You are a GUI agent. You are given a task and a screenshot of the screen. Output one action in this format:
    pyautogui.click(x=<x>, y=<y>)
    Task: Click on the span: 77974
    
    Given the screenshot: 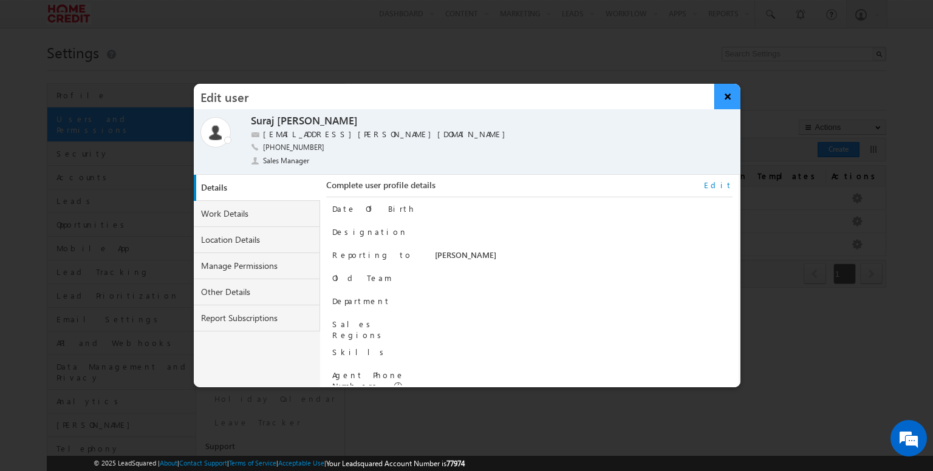 What is the action you would take?
    pyautogui.click(x=456, y=464)
    